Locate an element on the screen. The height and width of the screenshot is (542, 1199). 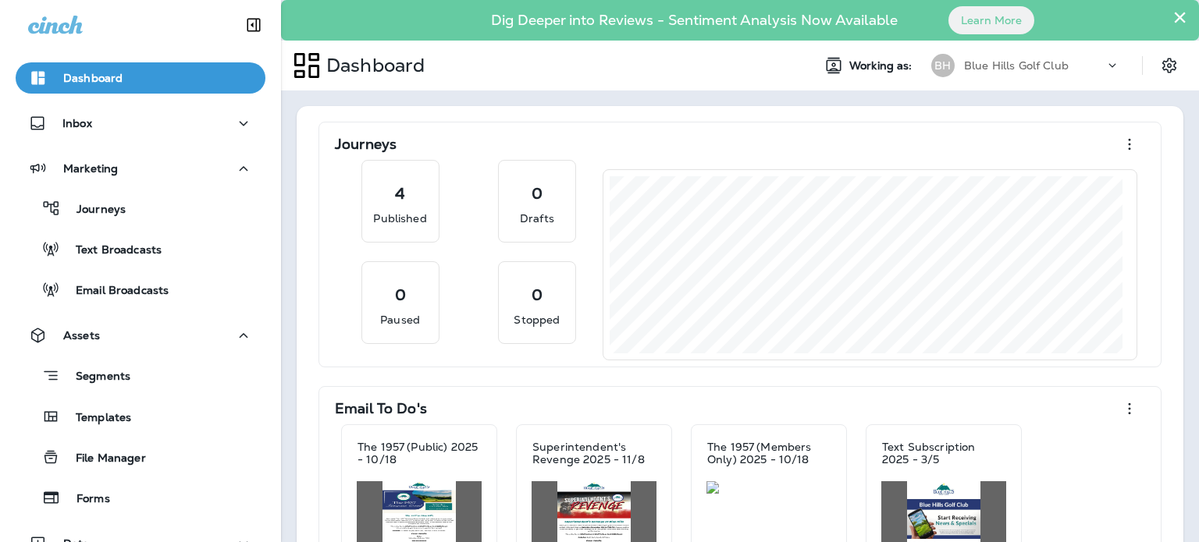
div: BH is located at coordinates (943, 66).